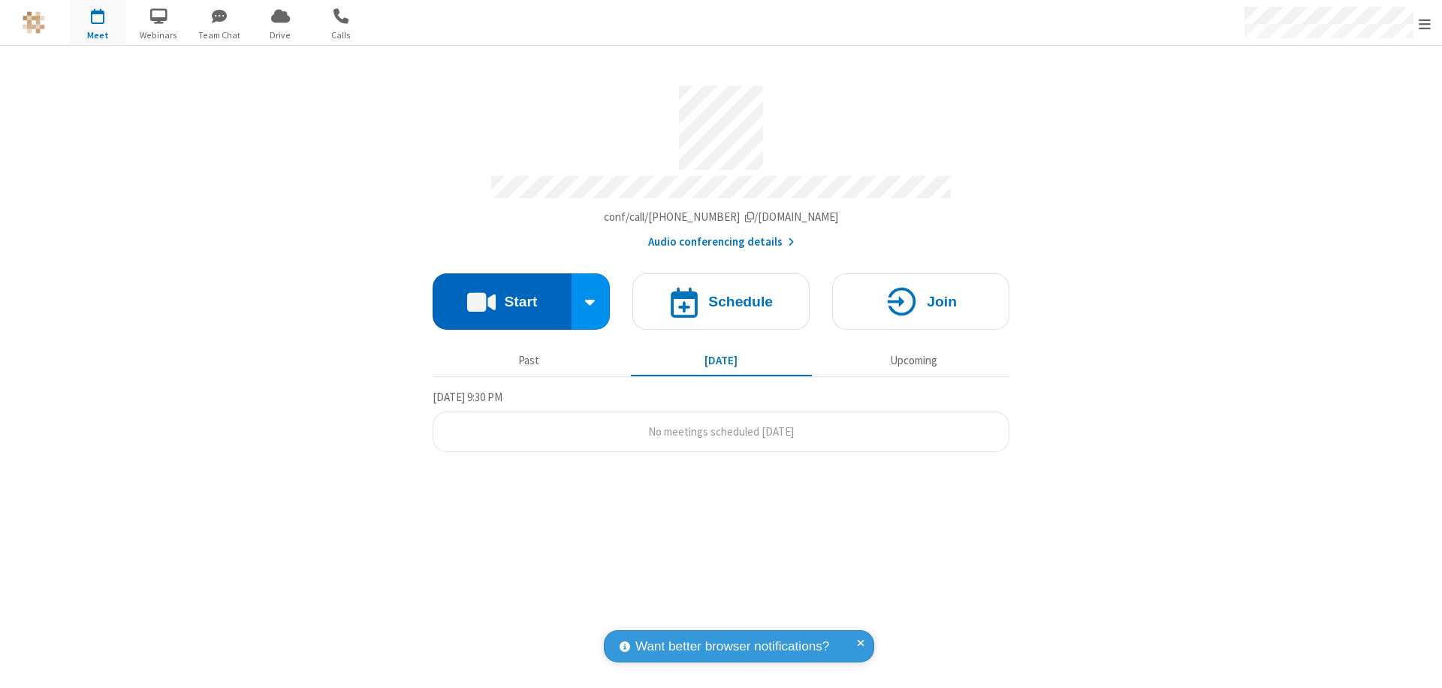 This screenshot has height=688, width=1442. What do you see at coordinates (591, 301) in the screenshot?
I see `div: Start conference options` at bounding box center [591, 301].